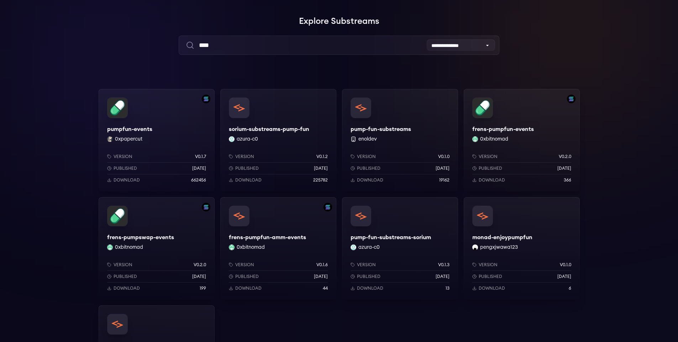 Image resolution: width=678 pixels, height=342 pixels. I want to click on p: 19162, so click(444, 180).